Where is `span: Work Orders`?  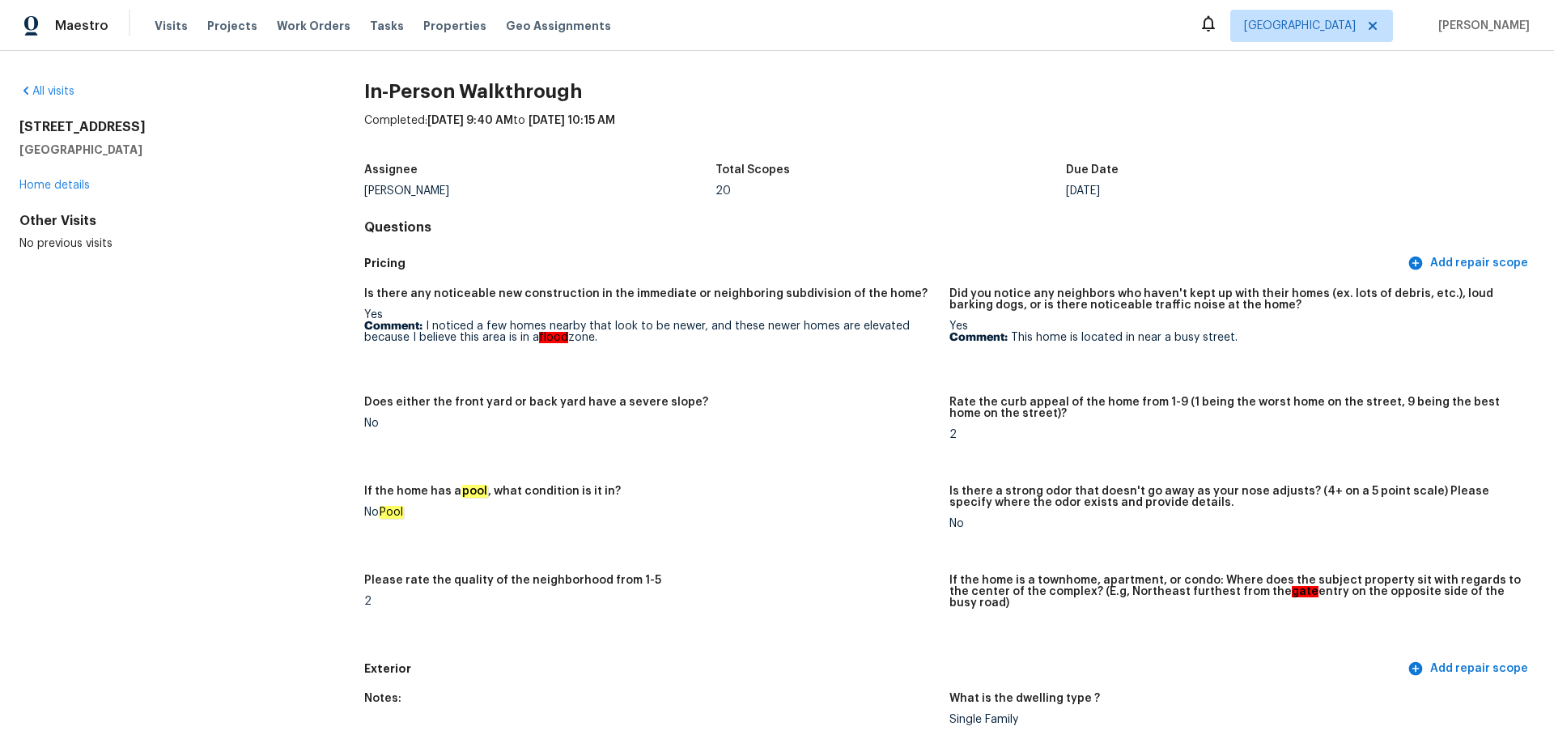
span: Work Orders is located at coordinates (313, 26).